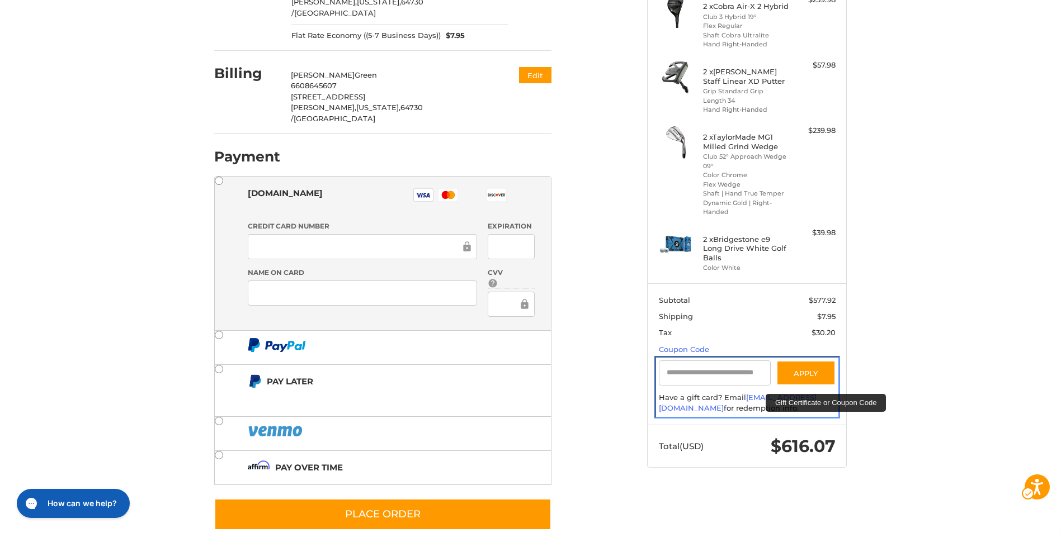  What do you see at coordinates (745, 35) in the screenshot?
I see `li: Shaft Cobra Ultralite` at bounding box center [745, 35].